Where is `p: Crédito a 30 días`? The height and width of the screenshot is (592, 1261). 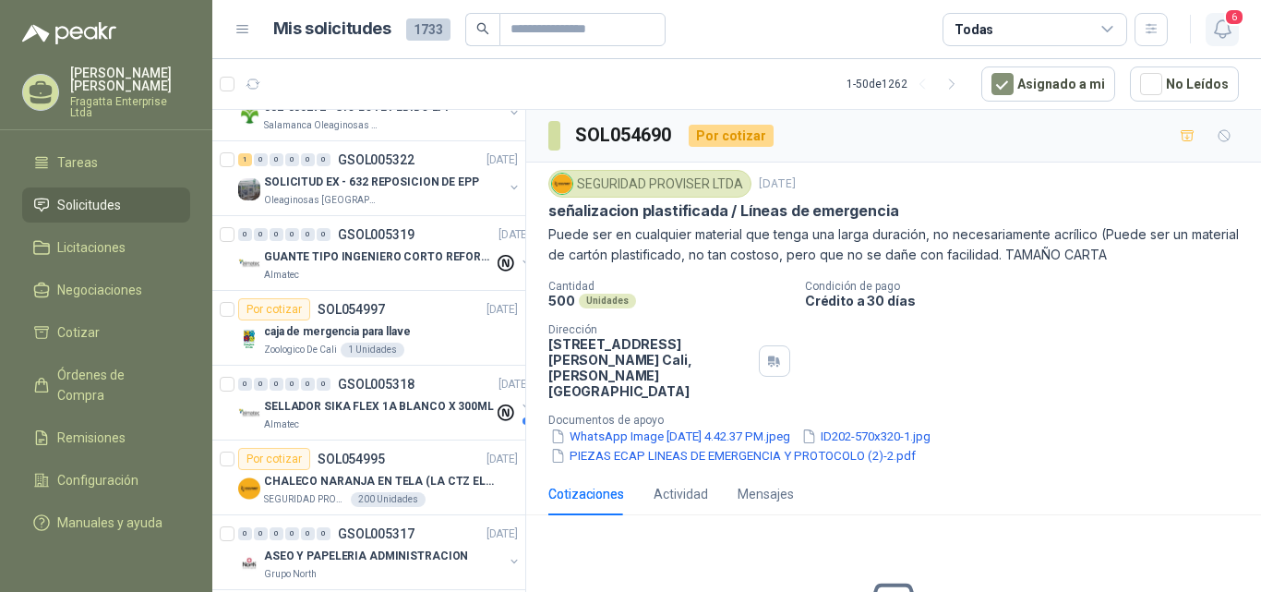 p: Crédito a 30 días is located at coordinates (1029, 300).